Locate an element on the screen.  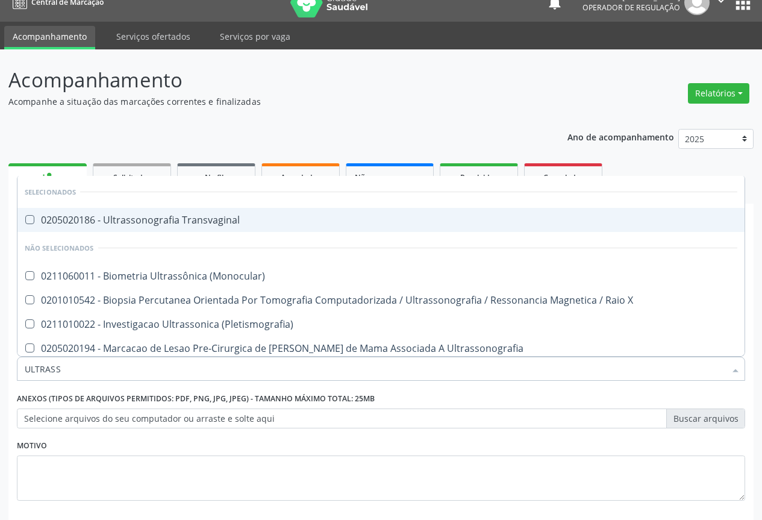
div: 0201010542 - Biopsia Percutanea Orientada Por Tomografia Computadorizada / Ultrassonografia / Res... is located at coordinates (381, 300).